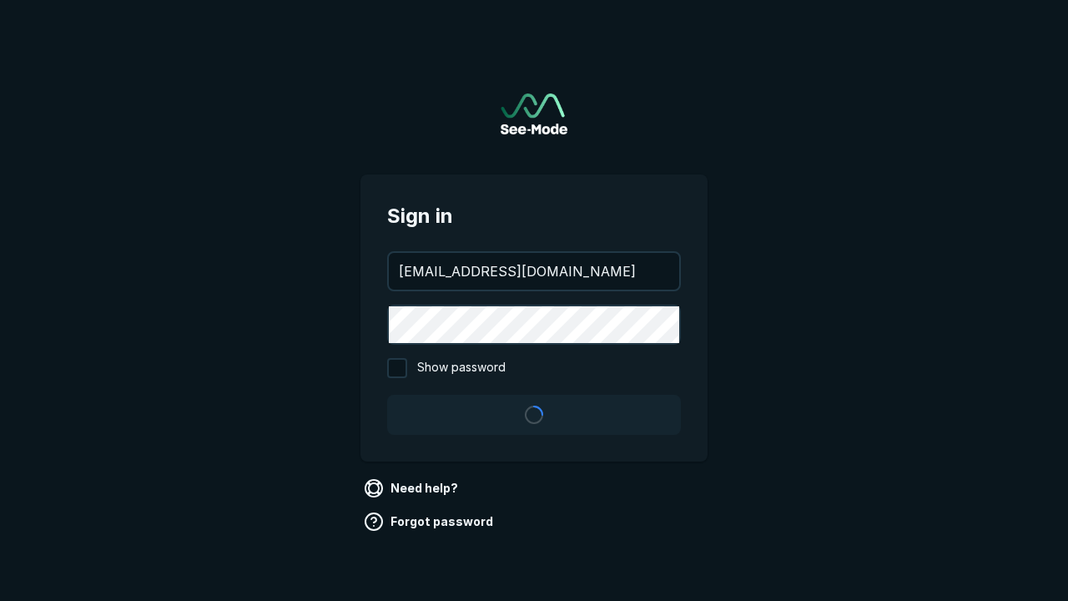 The height and width of the screenshot is (601, 1068). Describe the element at coordinates (412, 488) in the screenshot. I see `a: Need help?` at that location.